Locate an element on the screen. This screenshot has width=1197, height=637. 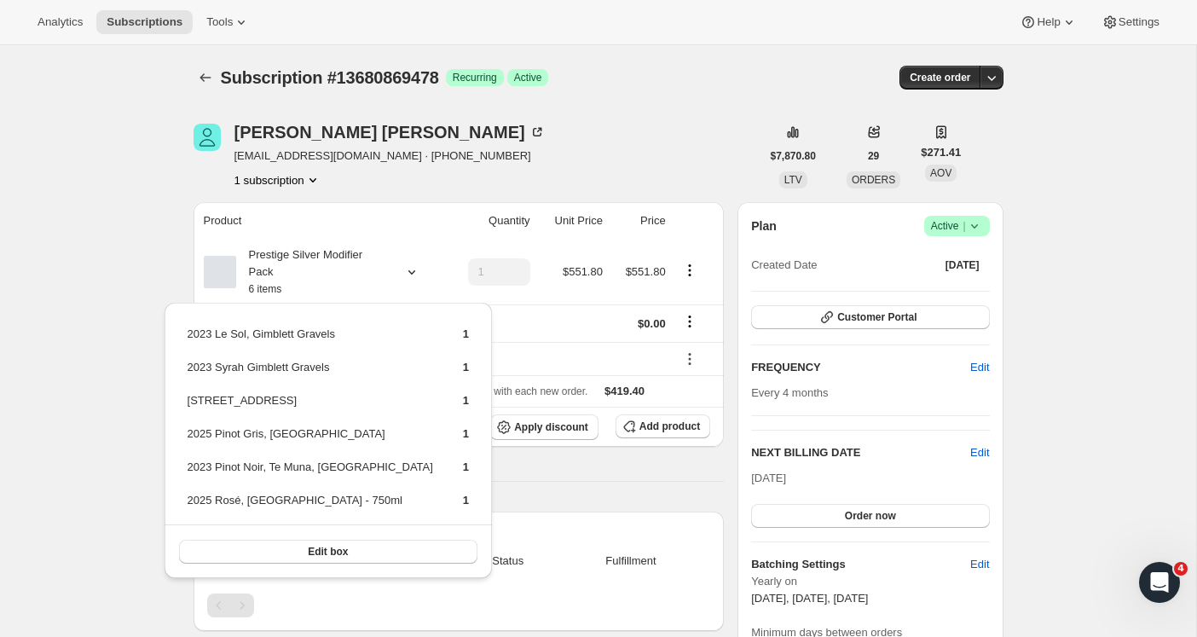
button: Apply discount is located at coordinates (544, 427).